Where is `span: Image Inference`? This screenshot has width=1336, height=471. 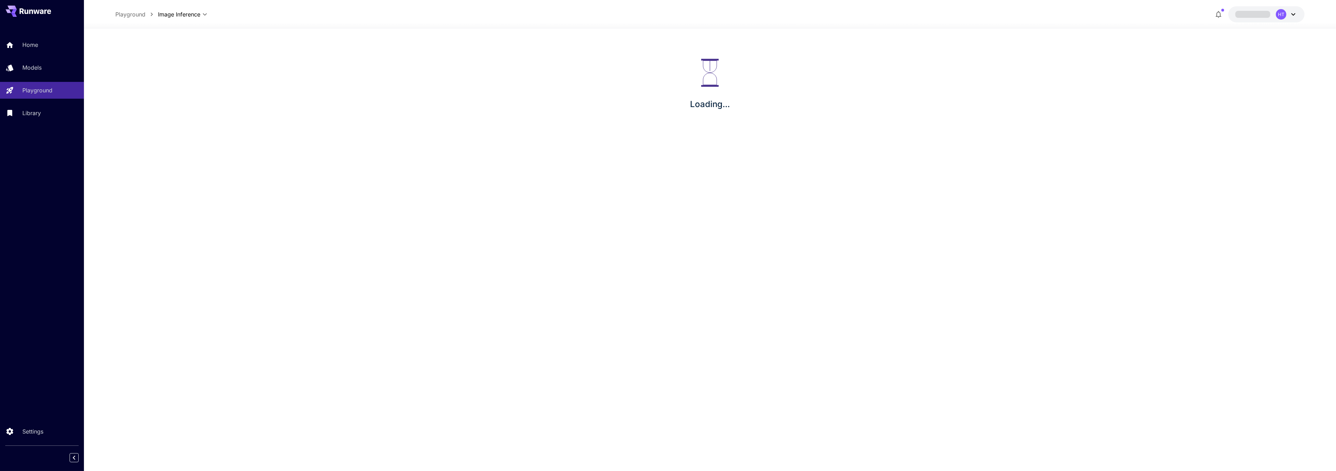 span: Image Inference is located at coordinates (179, 14).